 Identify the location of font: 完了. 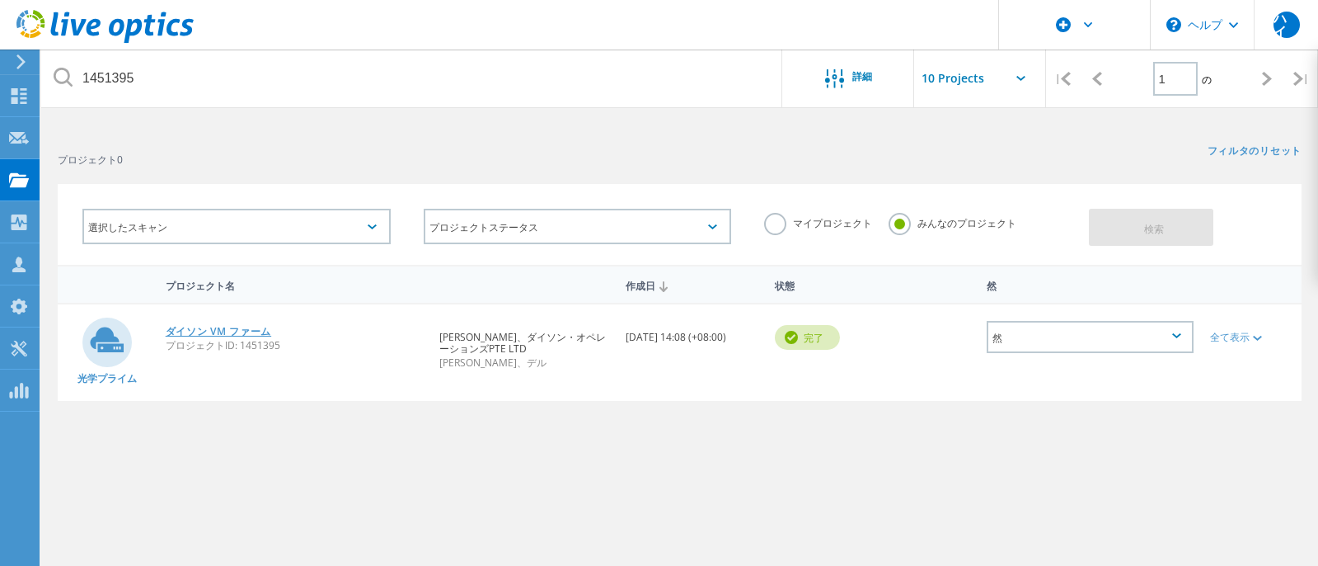
(814, 337).